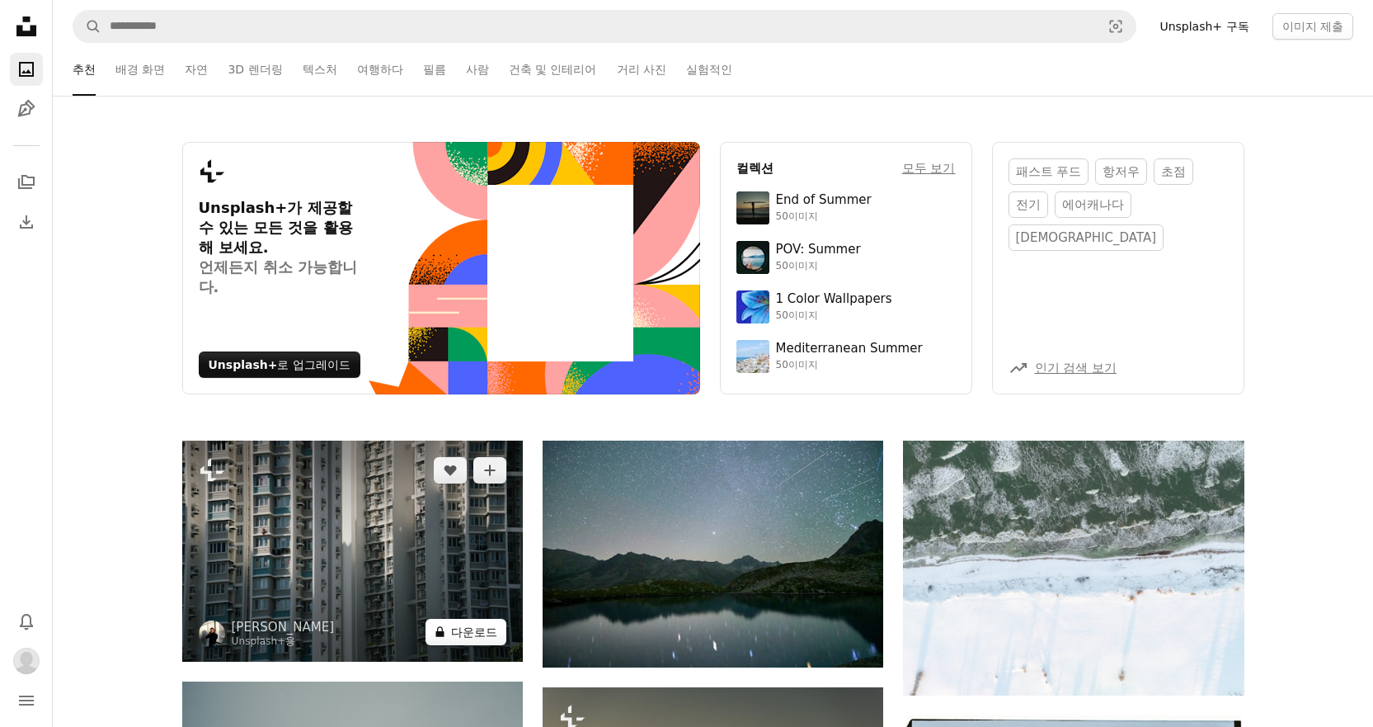 This screenshot has width=1373, height=727. Describe the element at coordinates (466, 632) in the screenshot. I see `button: 다운로드` at that location.